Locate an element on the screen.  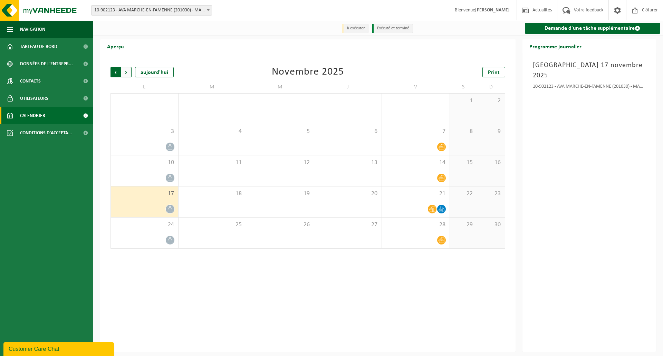
h2: Aperçu is located at coordinates (115, 46).